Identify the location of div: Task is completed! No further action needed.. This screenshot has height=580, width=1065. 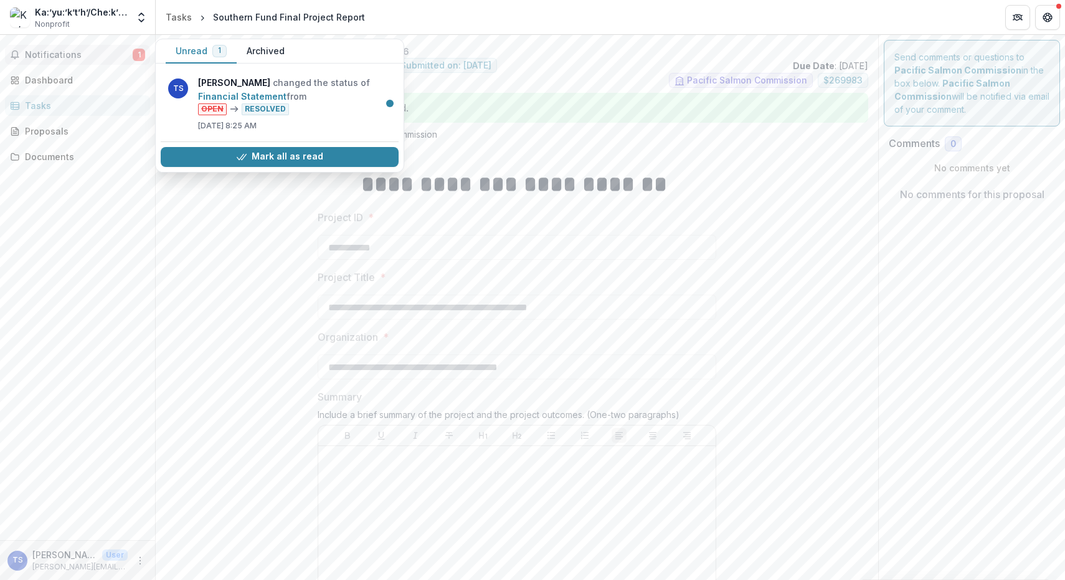
(517, 108).